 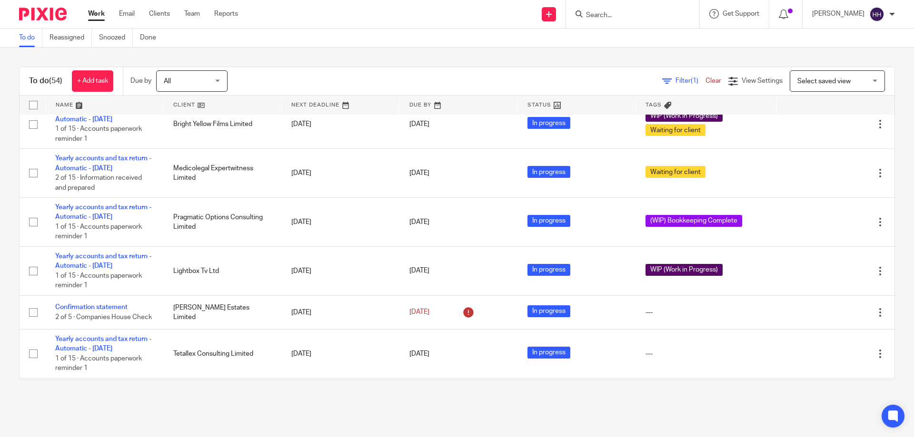 What do you see at coordinates (223, 124) in the screenshot?
I see `td: Bright Yellow Films Limited` at bounding box center [223, 124].